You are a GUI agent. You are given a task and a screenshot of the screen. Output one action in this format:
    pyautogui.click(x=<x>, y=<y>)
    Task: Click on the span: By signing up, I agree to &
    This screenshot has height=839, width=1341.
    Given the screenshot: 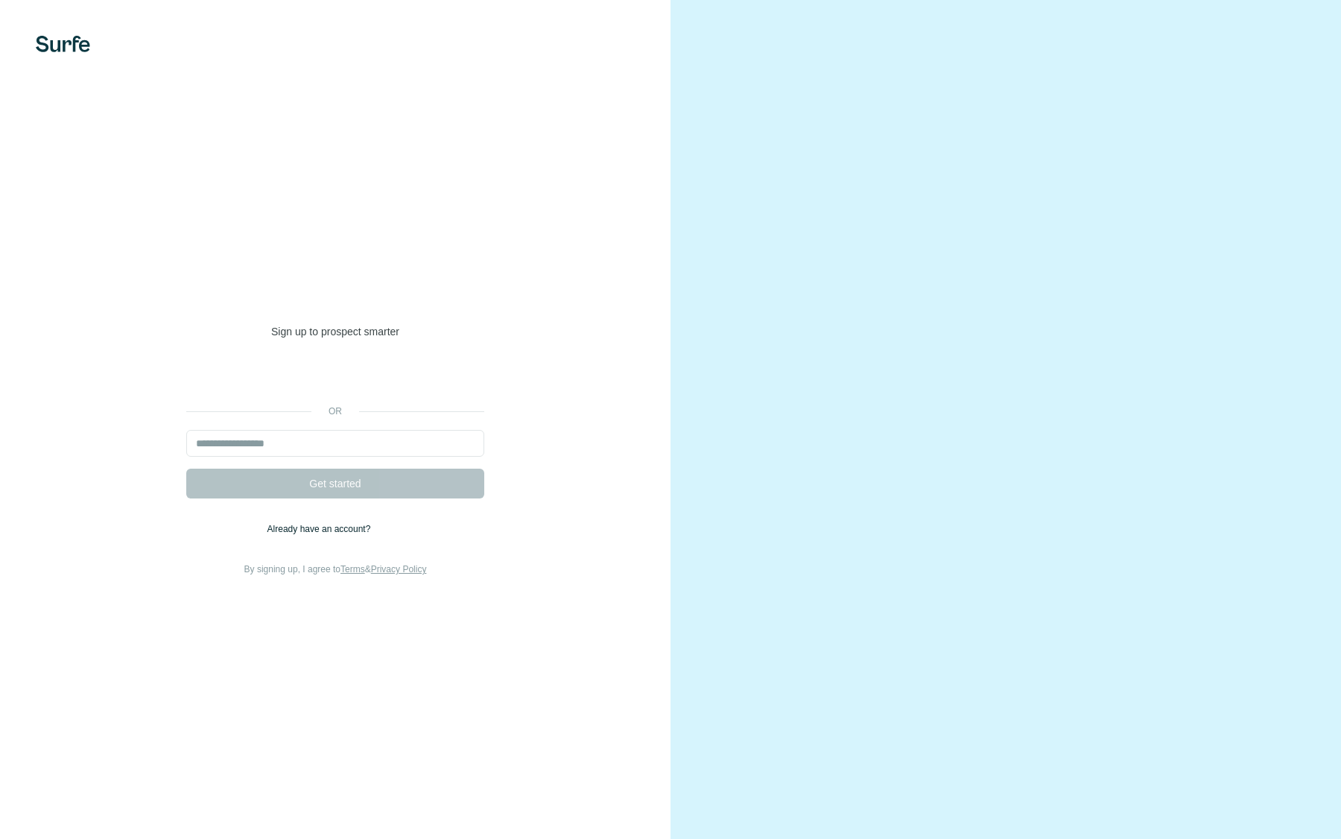 What is the action you would take?
    pyautogui.click(x=335, y=569)
    